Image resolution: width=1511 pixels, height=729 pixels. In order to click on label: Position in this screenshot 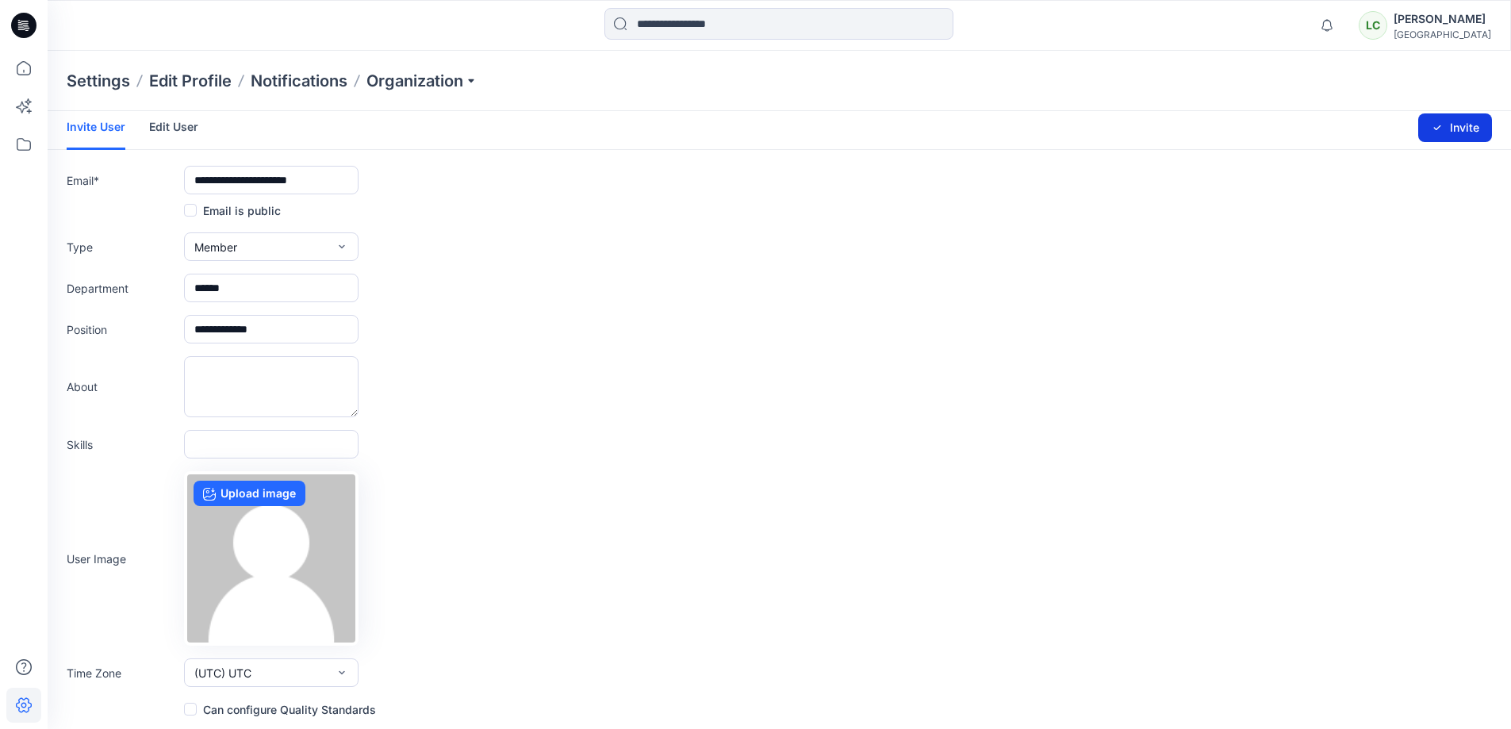, I will do `click(122, 329)`.